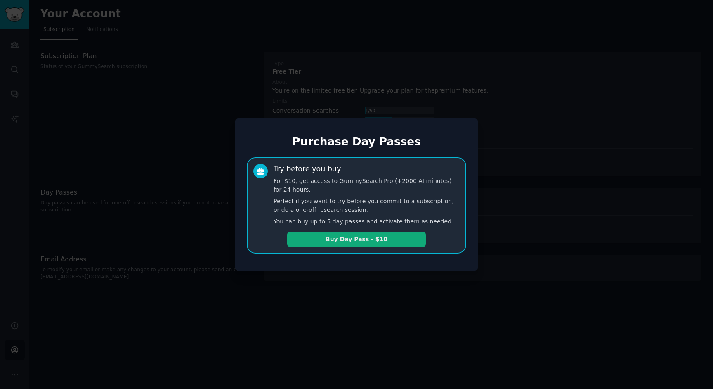 This screenshot has width=713, height=389. I want to click on button: Buy Day Pass - $10, so click(357, 239).